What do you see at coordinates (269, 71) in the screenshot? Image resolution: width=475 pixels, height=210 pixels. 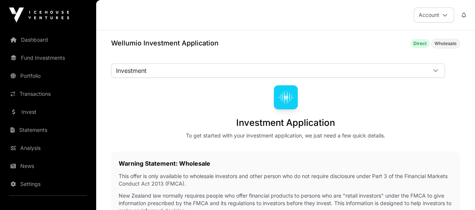 I see `span: Investment` at bounding box center [269, 71].